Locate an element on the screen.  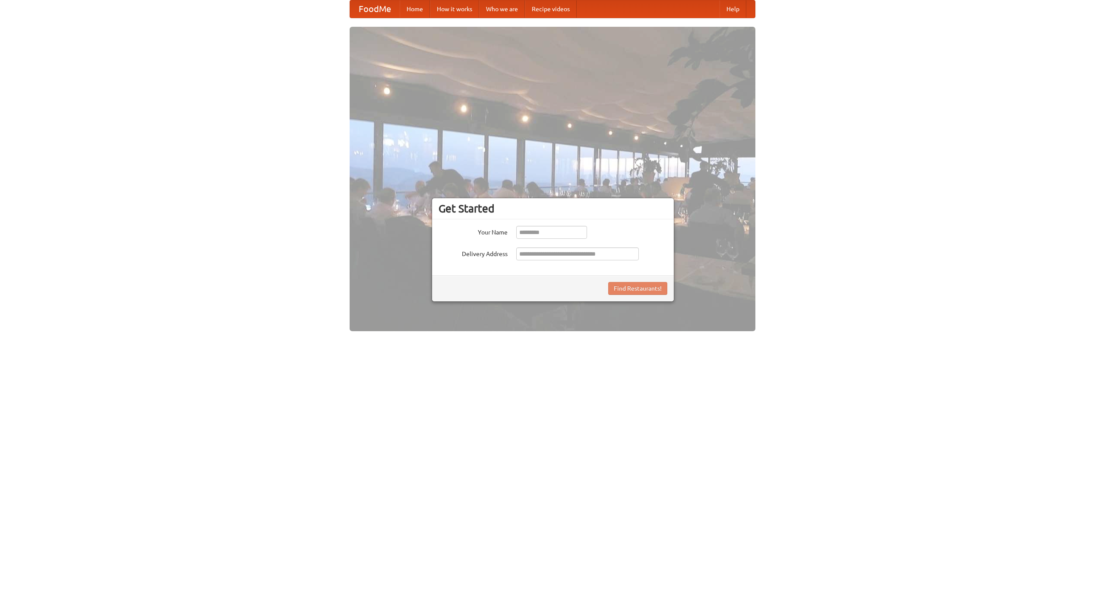
a: Home is located at coordinates (415, 9).